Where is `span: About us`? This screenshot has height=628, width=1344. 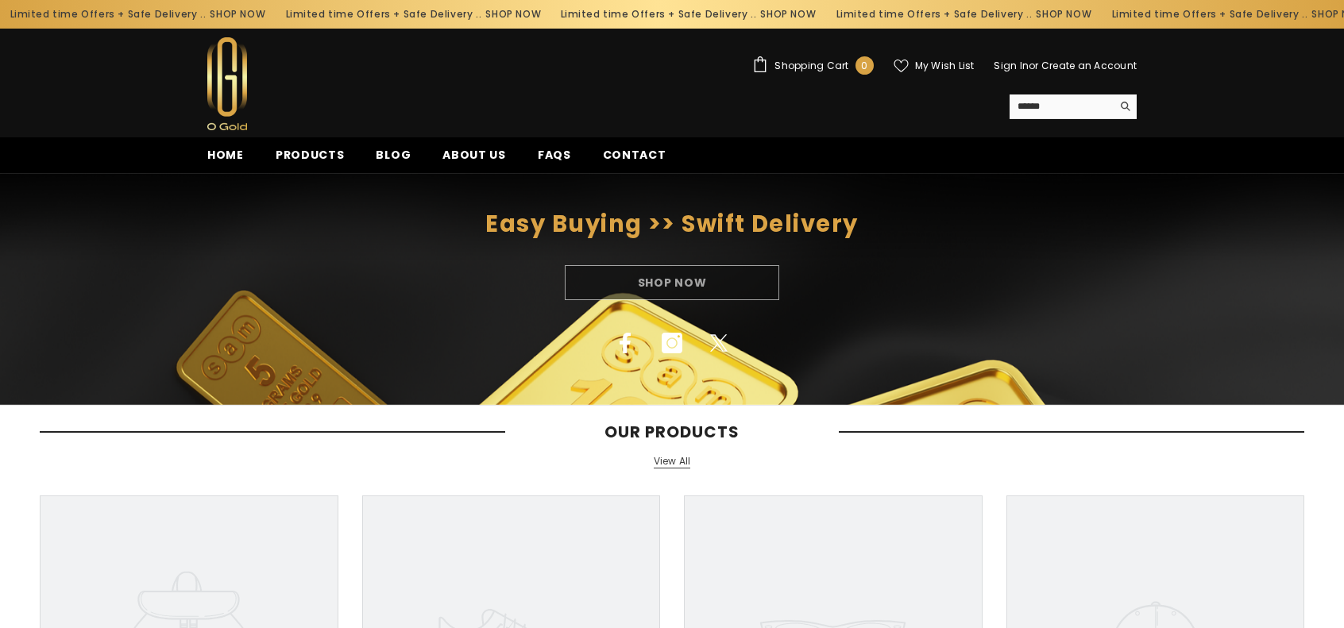 span: About us is located at coordinates (474, 155).